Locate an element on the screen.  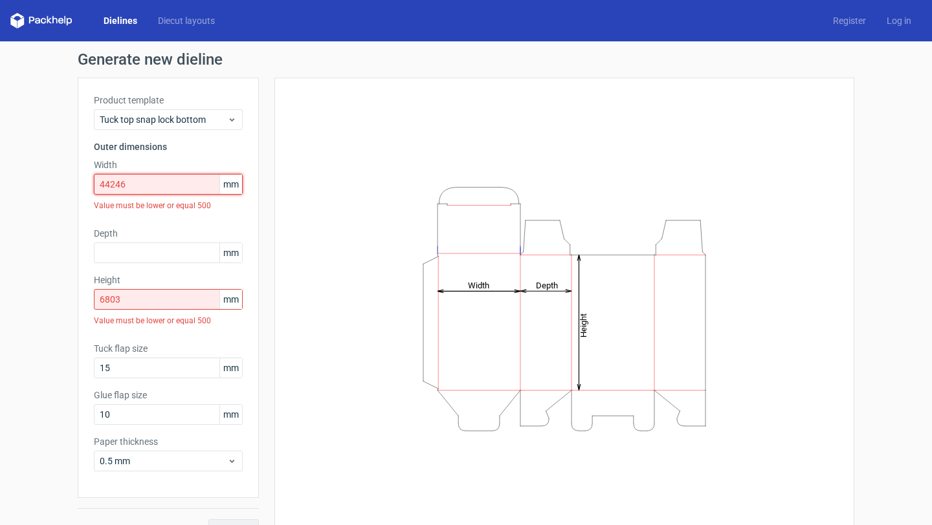
label: Tuck flap size is located at coordinates (168, 349).